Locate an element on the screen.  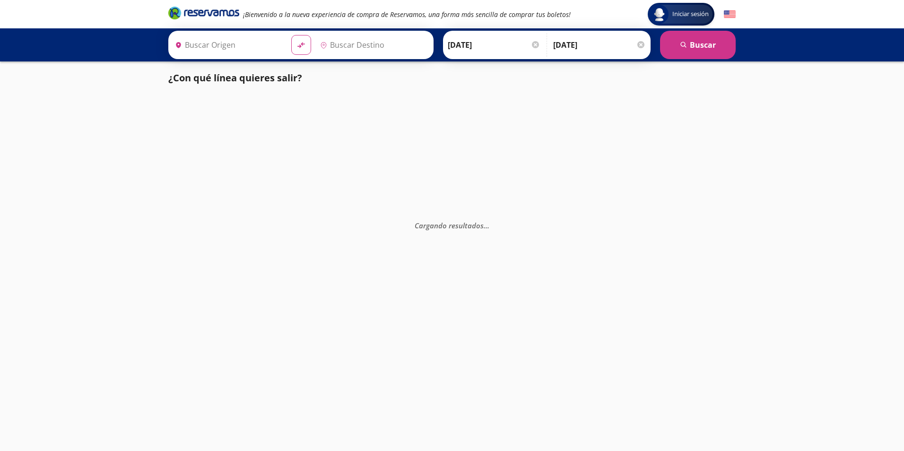
input: Elegir Fecha is located at coordinates (494, 45).